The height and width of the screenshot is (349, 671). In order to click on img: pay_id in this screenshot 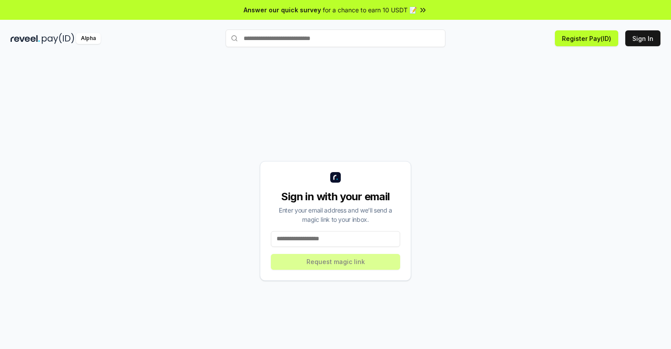, I will do `click(58, 38)`.